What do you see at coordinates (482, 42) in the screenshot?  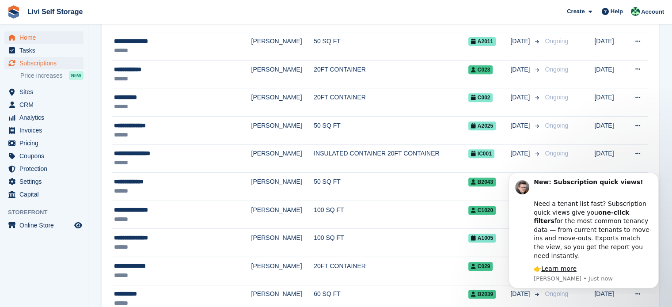 I see `span: A2011` at bounding box center [482, 42].